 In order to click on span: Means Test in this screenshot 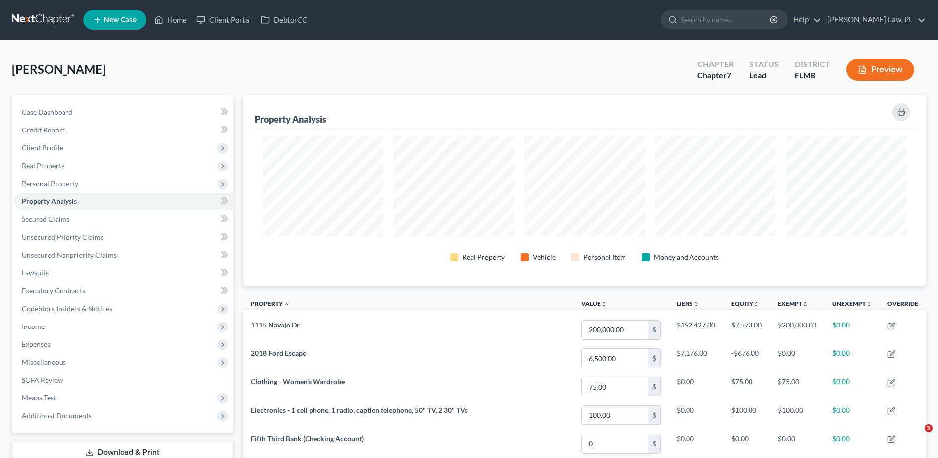, I will do `click(39, 397)`.